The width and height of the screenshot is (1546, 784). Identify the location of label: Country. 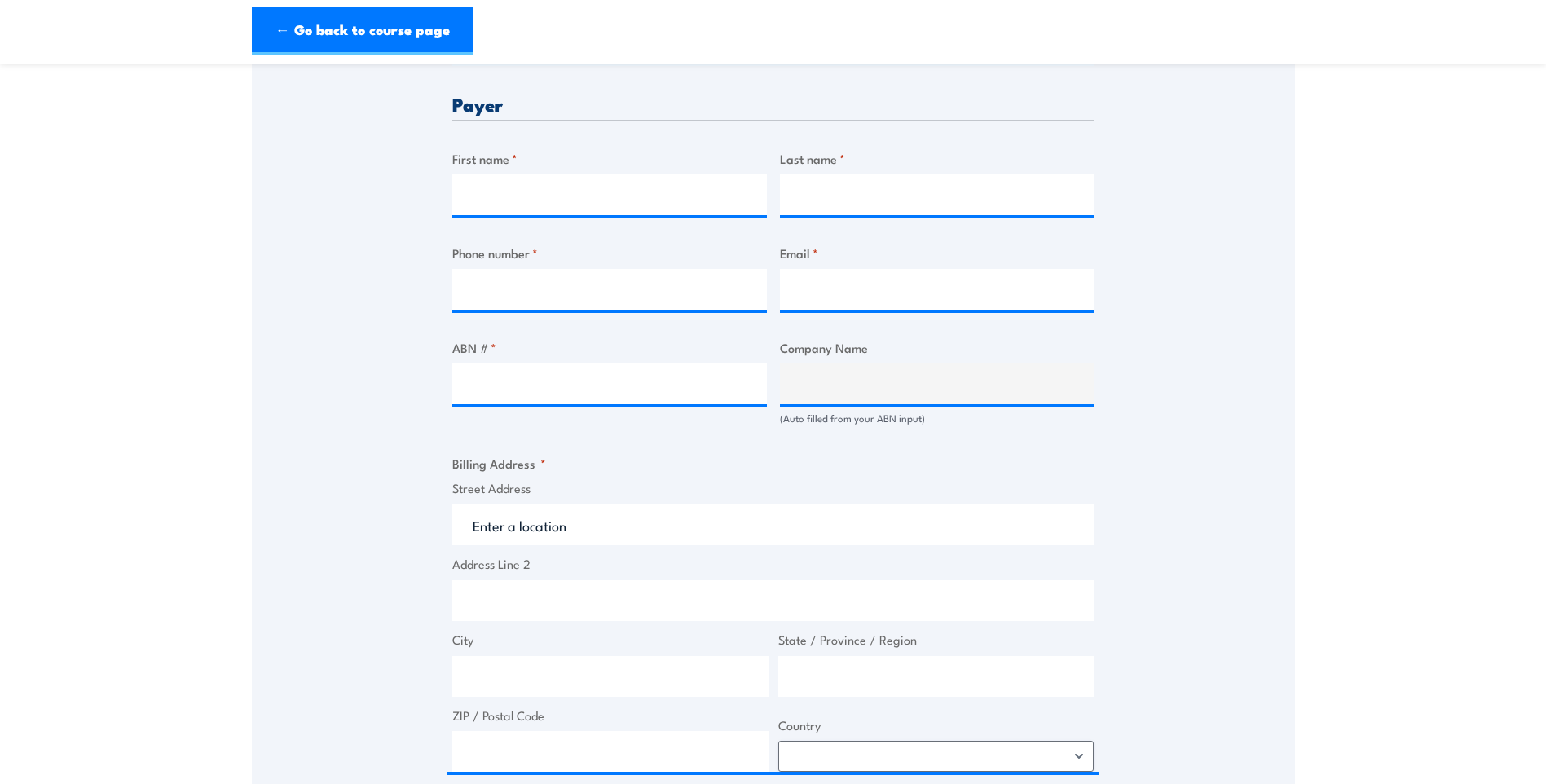
(936, 725).